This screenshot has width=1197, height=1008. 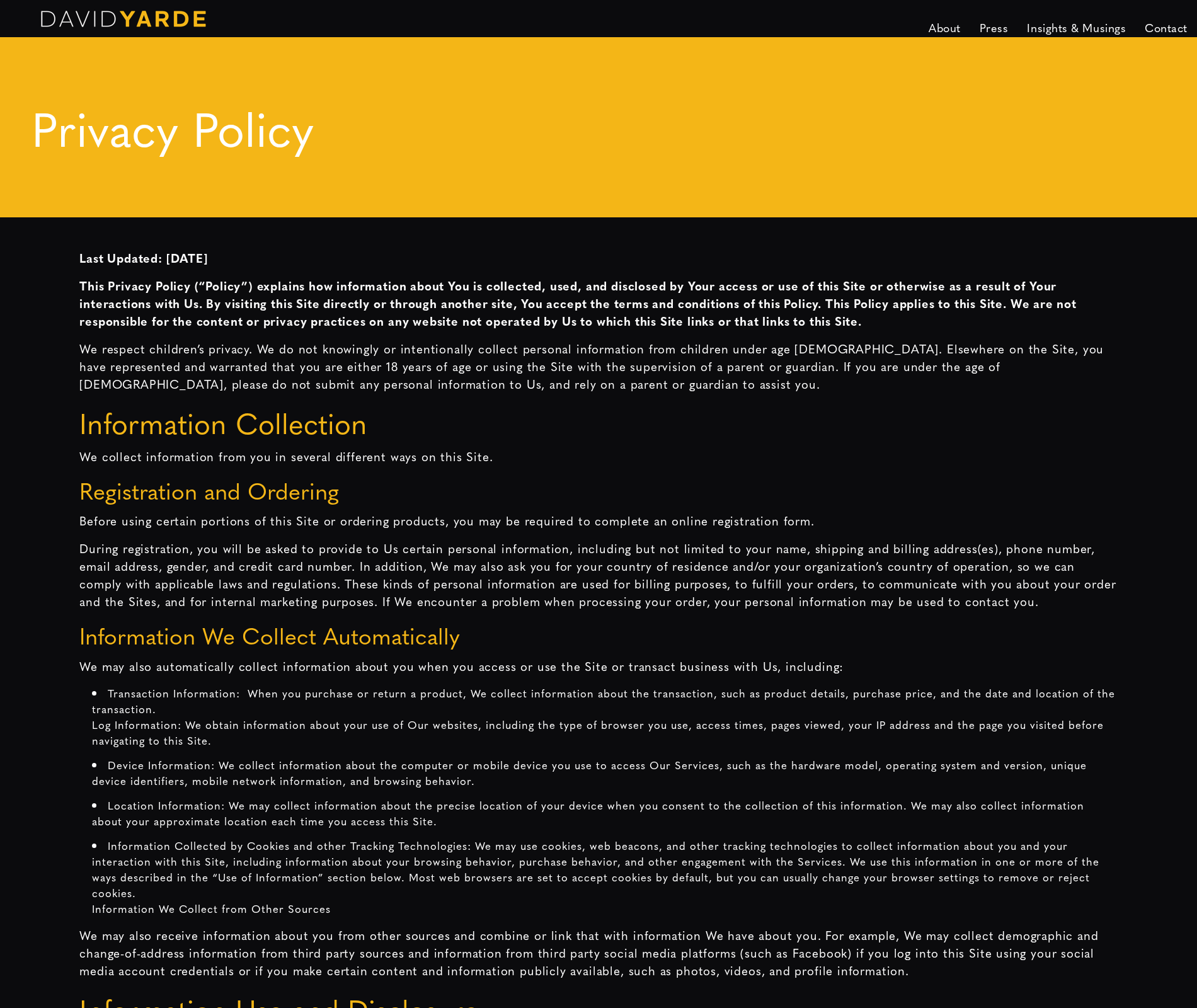 What do you see at coordinates (598, 953) in the screenshot?
I see `p: We may also receive information about you from other sources and combine or link that with inform...` at bounding box center [598, 953].